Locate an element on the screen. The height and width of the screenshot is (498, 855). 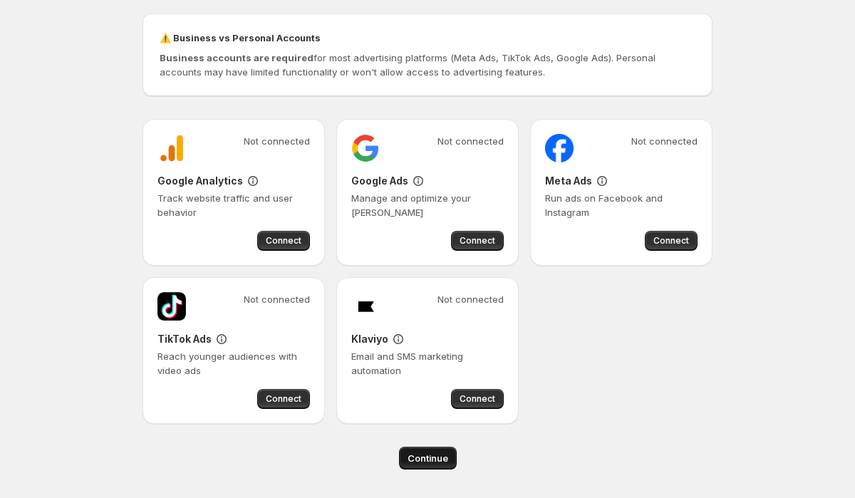
h3: Meta Ads is located at coordinates (569, 181).